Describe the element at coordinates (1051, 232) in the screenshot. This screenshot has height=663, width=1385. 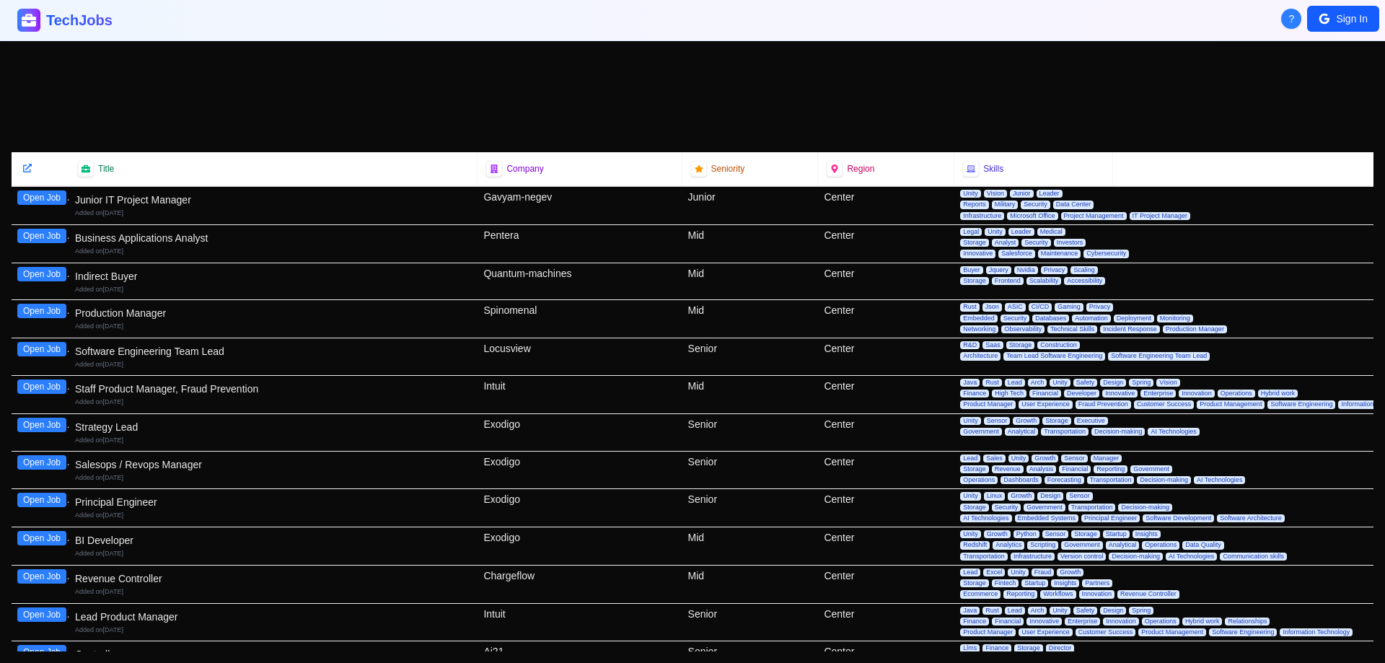
I see `span: Medical` at that location.